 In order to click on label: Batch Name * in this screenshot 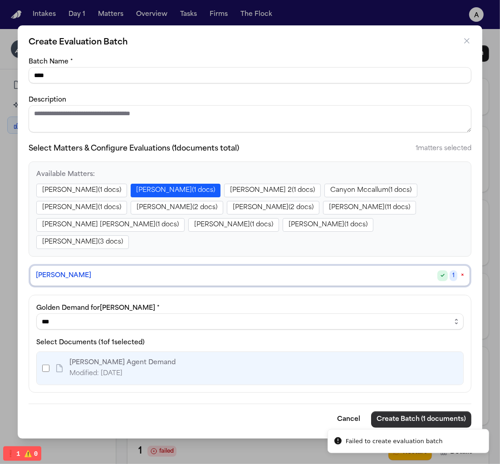, I will do `click(51, 62)`.